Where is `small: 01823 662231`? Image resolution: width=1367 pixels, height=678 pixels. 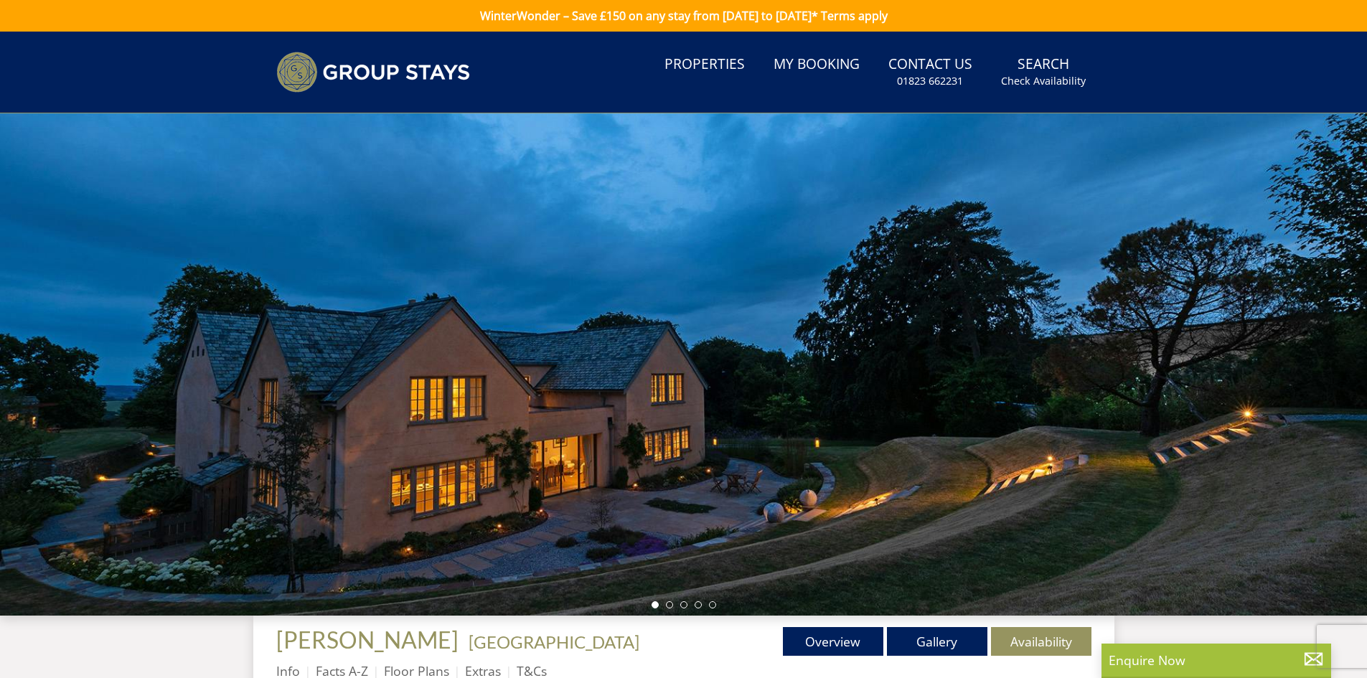
small: 01823 662231 is located at coordinates (930, 81).